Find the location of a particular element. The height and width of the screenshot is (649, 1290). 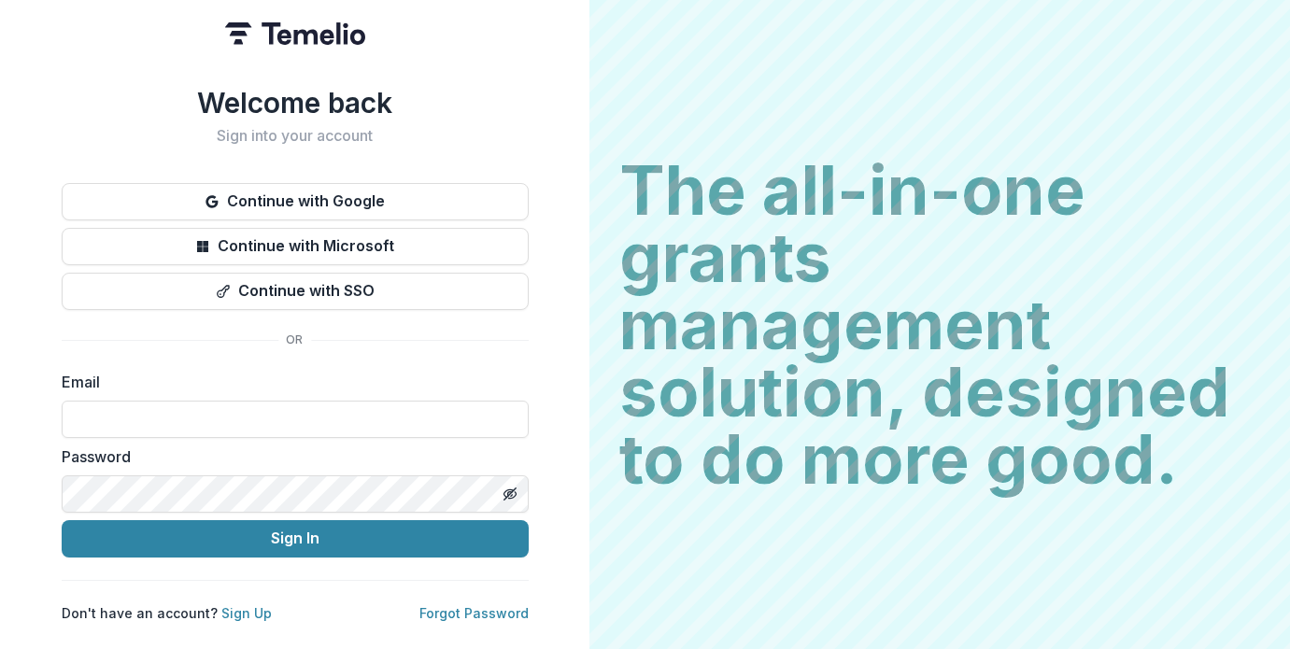

button: Continue with Microsoft is located at coordinates (295, 247).